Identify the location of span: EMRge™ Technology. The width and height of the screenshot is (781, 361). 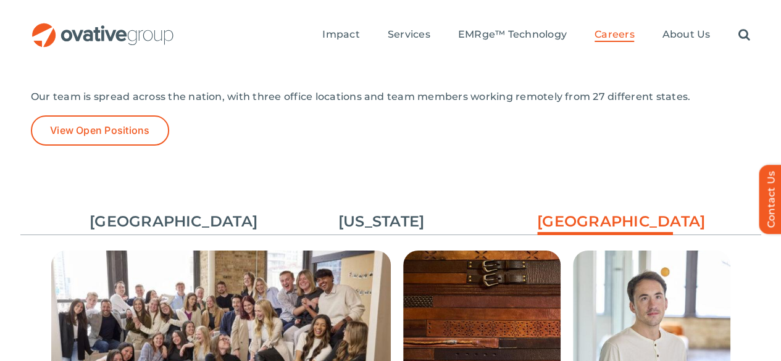
(513, 35).